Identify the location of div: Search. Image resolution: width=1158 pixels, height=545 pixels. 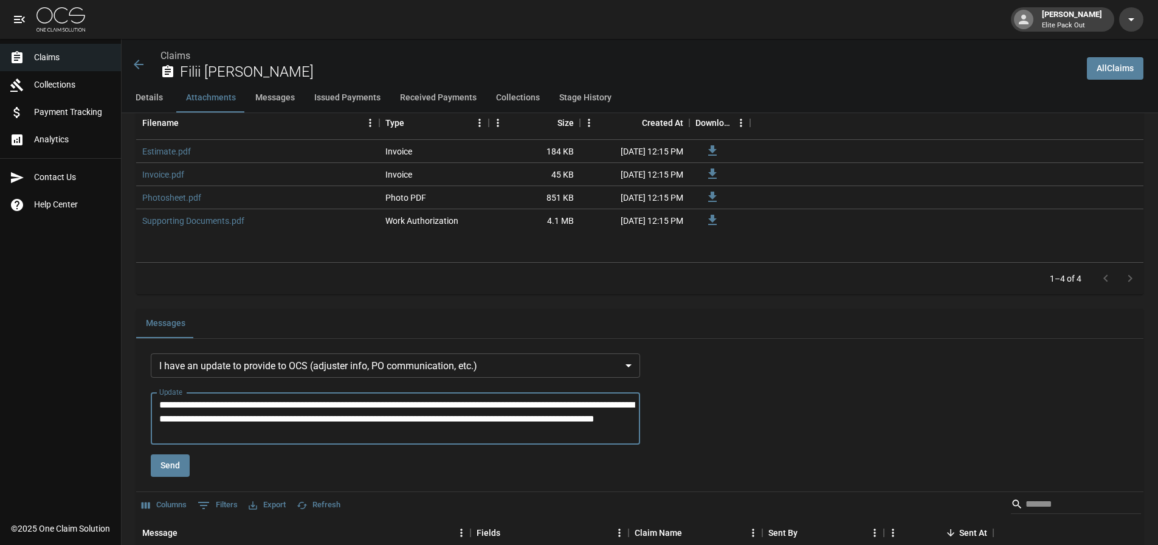
(1076, 505).